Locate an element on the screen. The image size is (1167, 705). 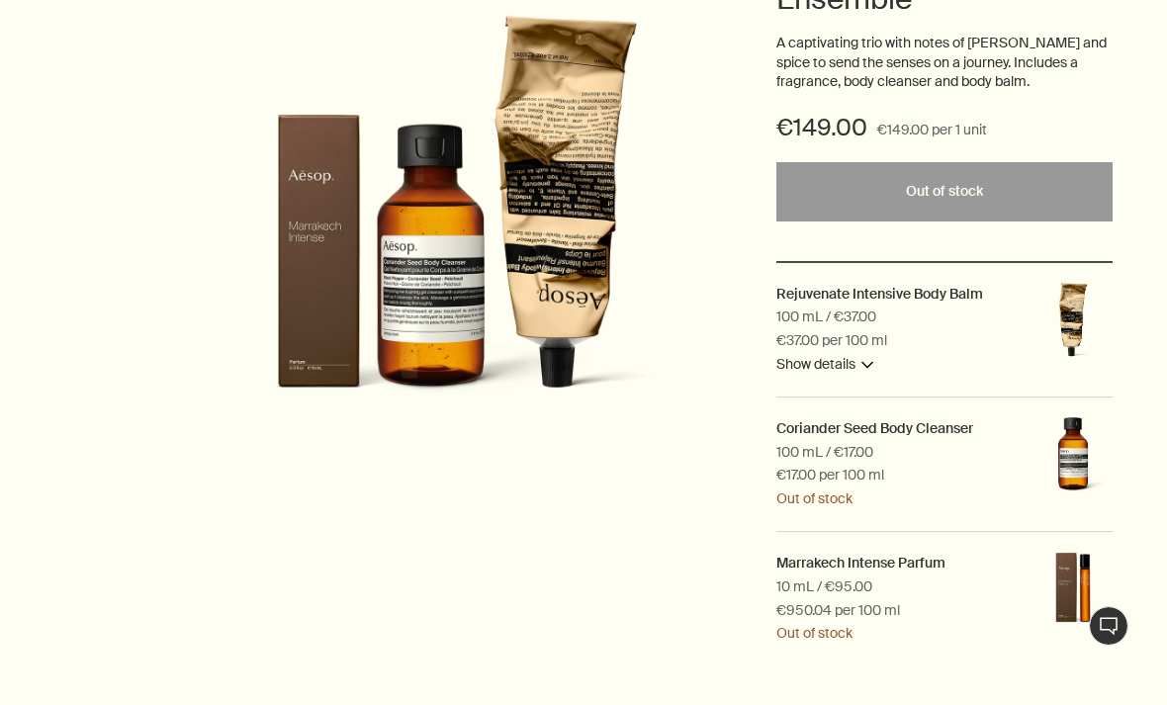
a: Rejuvenate Intensive Body Balm 100 mL / €37.00/ €37.00 per 100 ml is located at coordinates (879, 295).